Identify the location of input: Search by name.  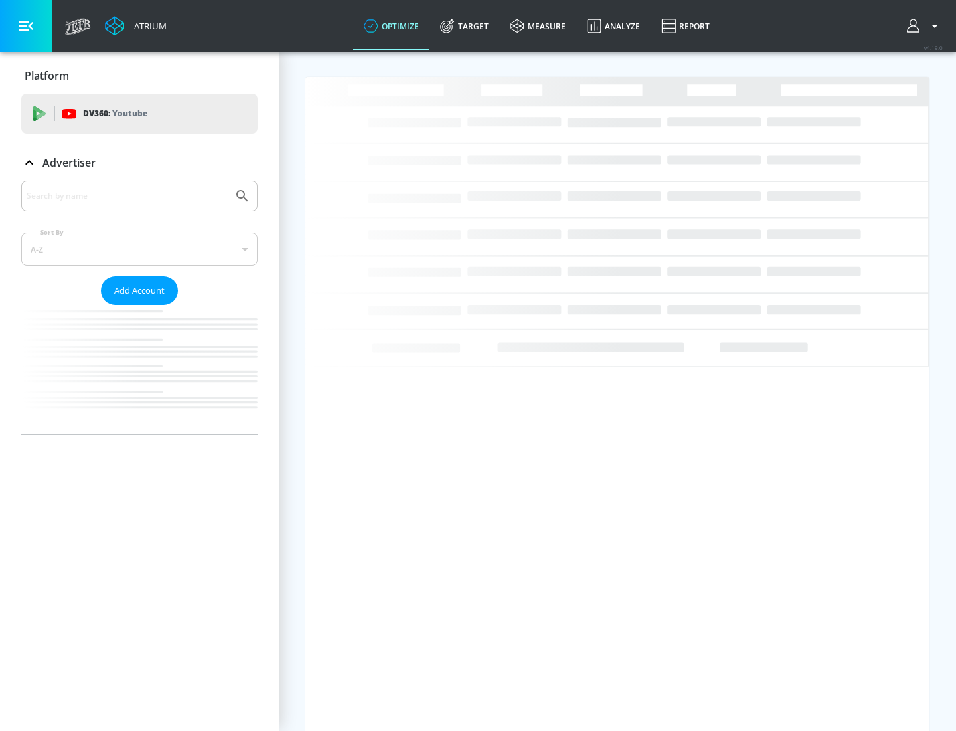
(127, 196).